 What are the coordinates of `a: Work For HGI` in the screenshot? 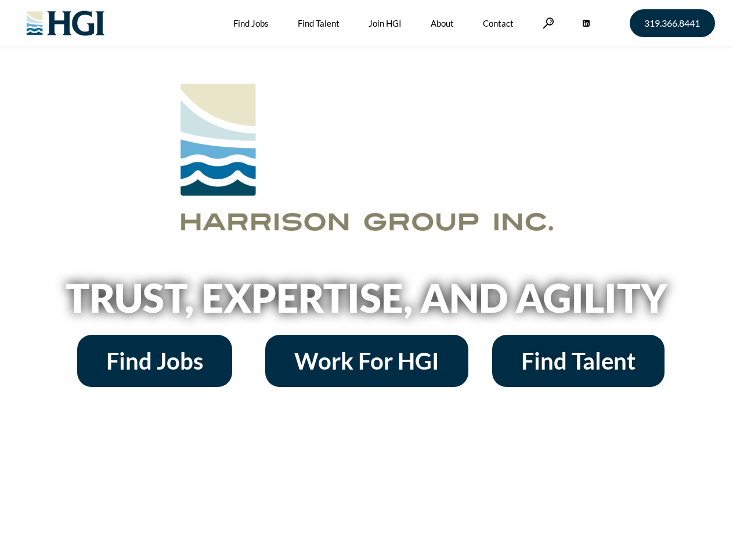 It's located at (367, 361).